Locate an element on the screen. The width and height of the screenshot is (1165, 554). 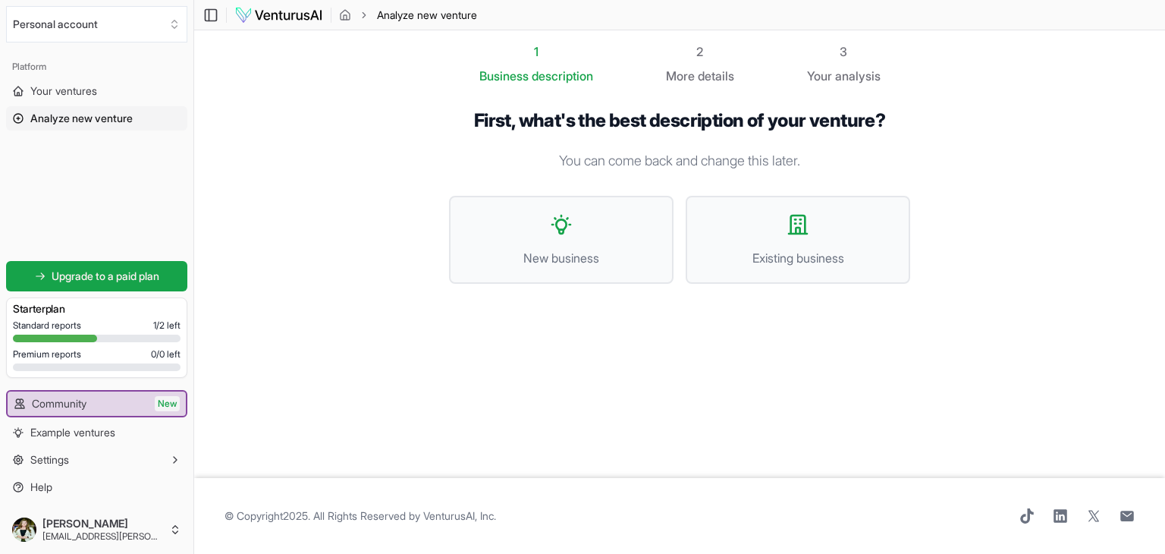
h1: First, what's the best description of your venture? is located at coordinates (680, 121).